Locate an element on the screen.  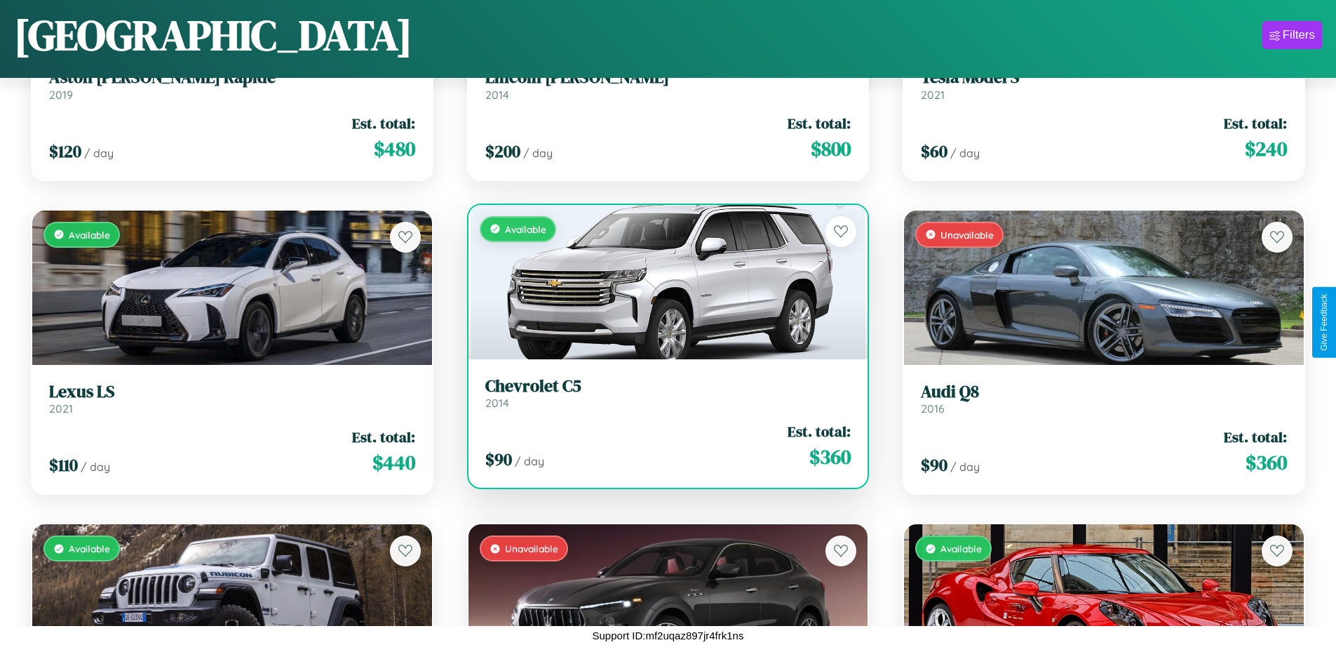
p: Support ID: mf2uqaz897jr4frk1ns is located at coordinates (668, 635).